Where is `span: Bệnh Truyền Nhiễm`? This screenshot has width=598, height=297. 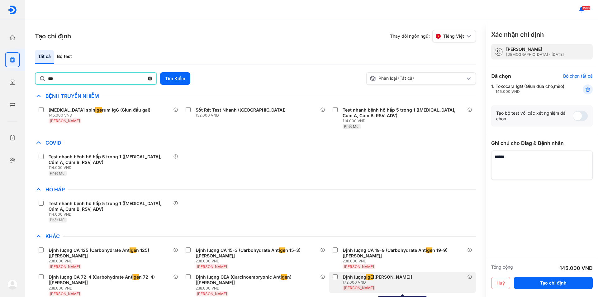 span: Bệnh Truyền Nhiễm is located at coordinates (72, 96).